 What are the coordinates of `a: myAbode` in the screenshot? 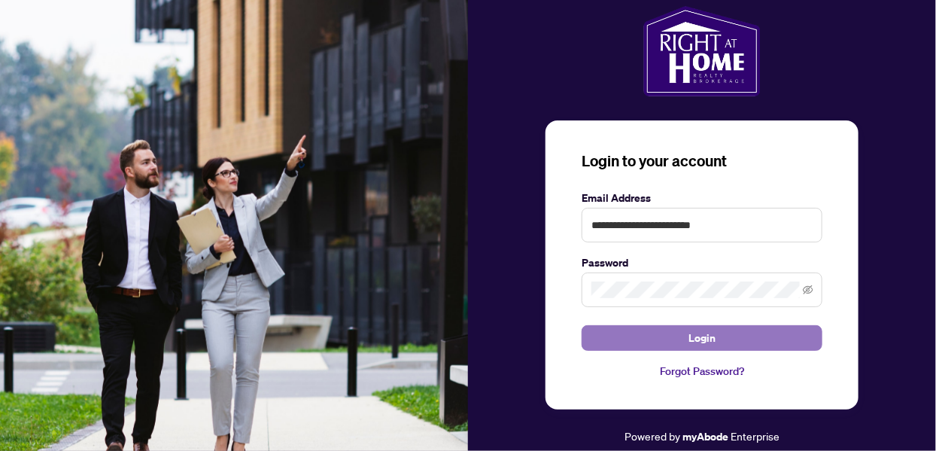 It's located at (705, 437).